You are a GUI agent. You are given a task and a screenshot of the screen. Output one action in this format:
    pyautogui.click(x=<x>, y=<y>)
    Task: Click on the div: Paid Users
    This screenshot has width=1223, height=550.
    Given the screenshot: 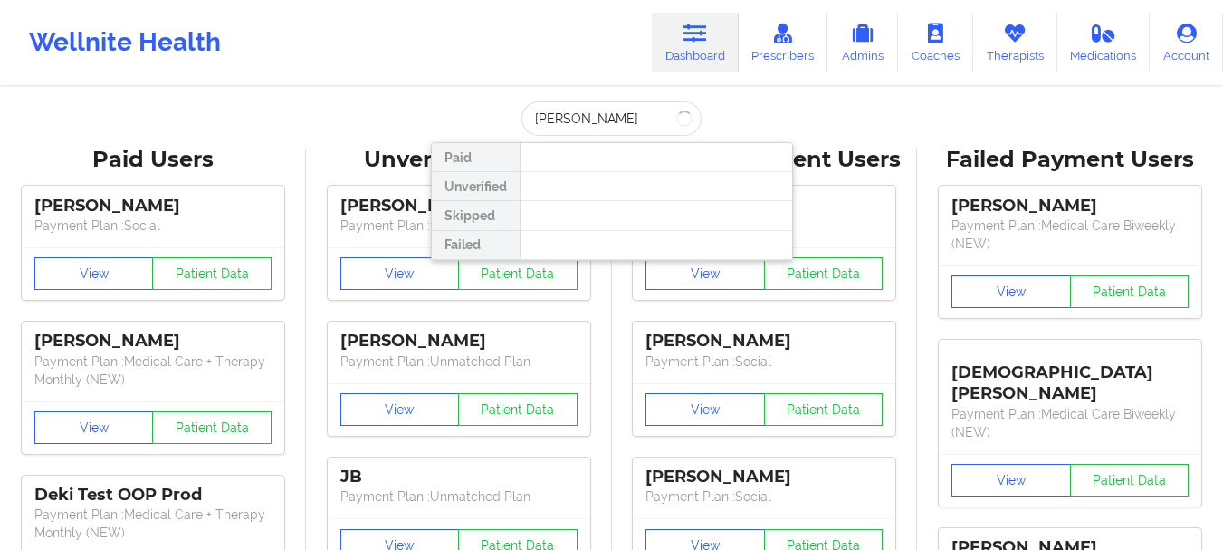 What is the action you would take?
    pyautogui.click(x=153, y=159)
    